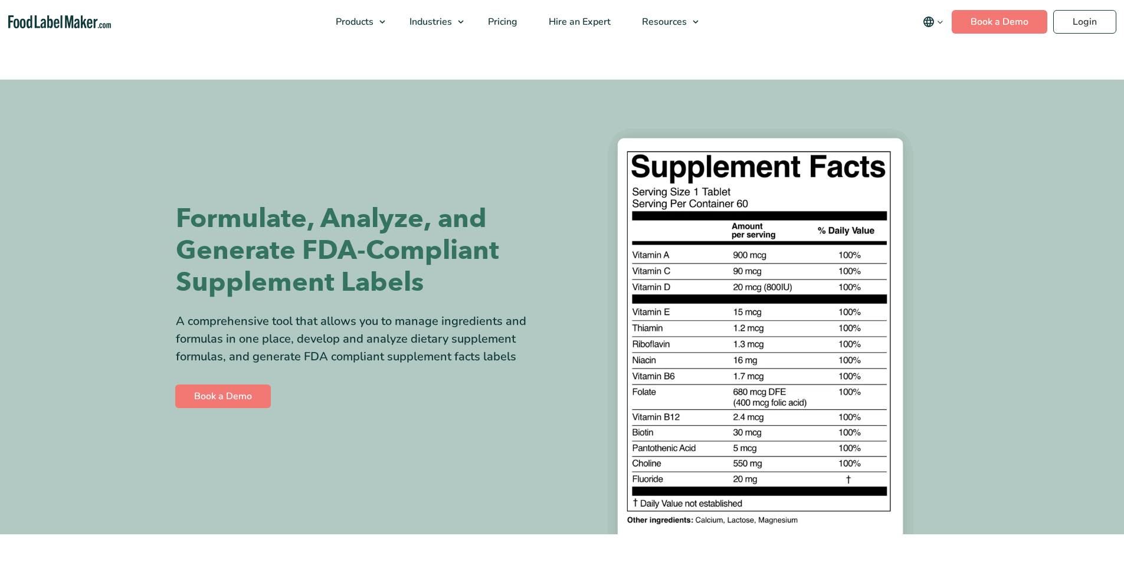  What do you see at coordinates (501, 22) in the screenshot?
I see `span: Pricing` at bounding box center [501, 22].